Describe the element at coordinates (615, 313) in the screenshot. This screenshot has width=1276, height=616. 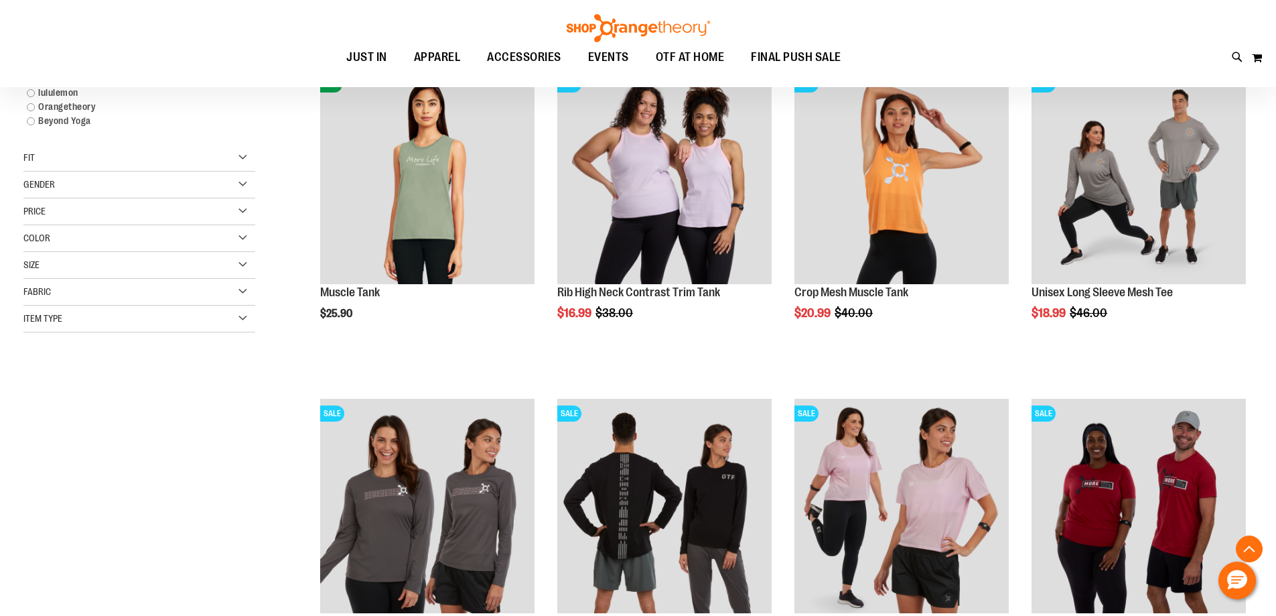
I see `span: $38.00` at that location.